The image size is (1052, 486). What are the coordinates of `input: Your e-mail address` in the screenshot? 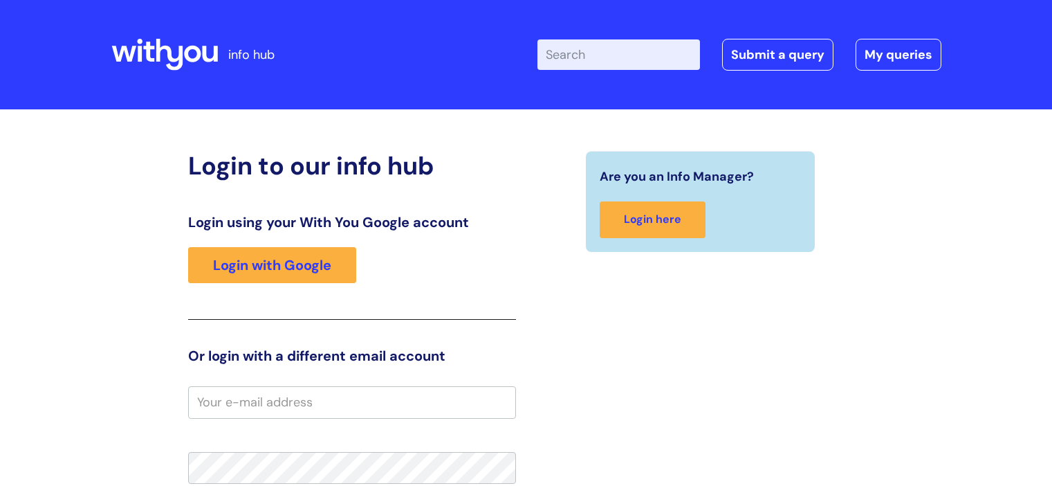 It's located at (352, 402).